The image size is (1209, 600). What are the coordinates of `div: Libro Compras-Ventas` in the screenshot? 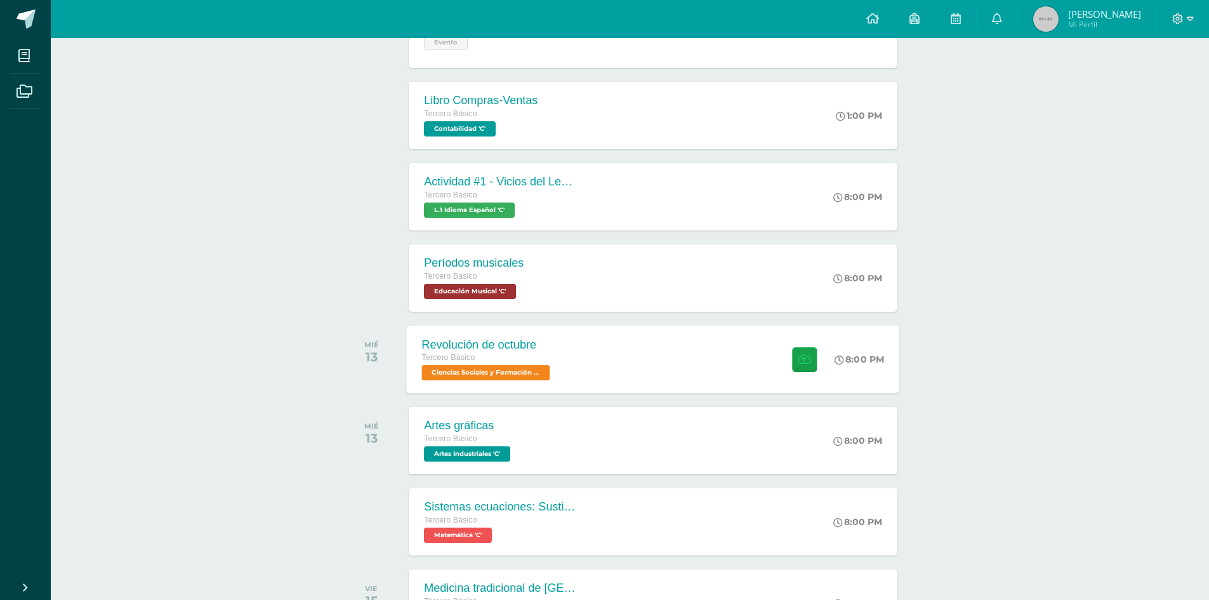 It's located at (480, 100).